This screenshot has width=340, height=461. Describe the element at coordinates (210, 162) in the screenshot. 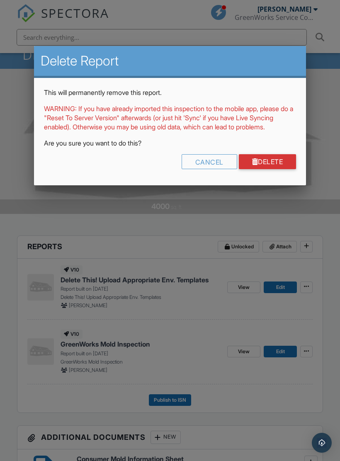

I see `div: Cancel` at that location.